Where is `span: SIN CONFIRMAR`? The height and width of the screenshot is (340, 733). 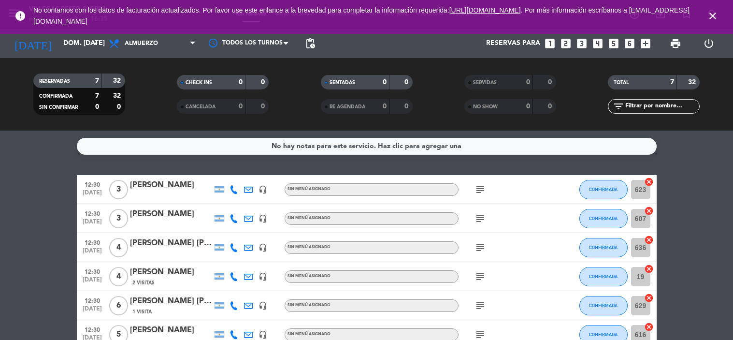
span: SIN CONFIRMAR is located at coordinates (59, 107).